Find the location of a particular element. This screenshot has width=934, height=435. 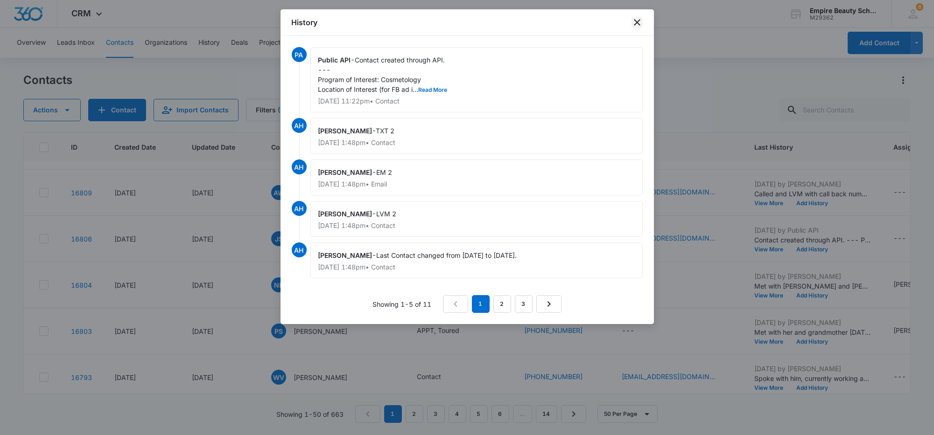

span: Public API is located at coordinates (335, 60).